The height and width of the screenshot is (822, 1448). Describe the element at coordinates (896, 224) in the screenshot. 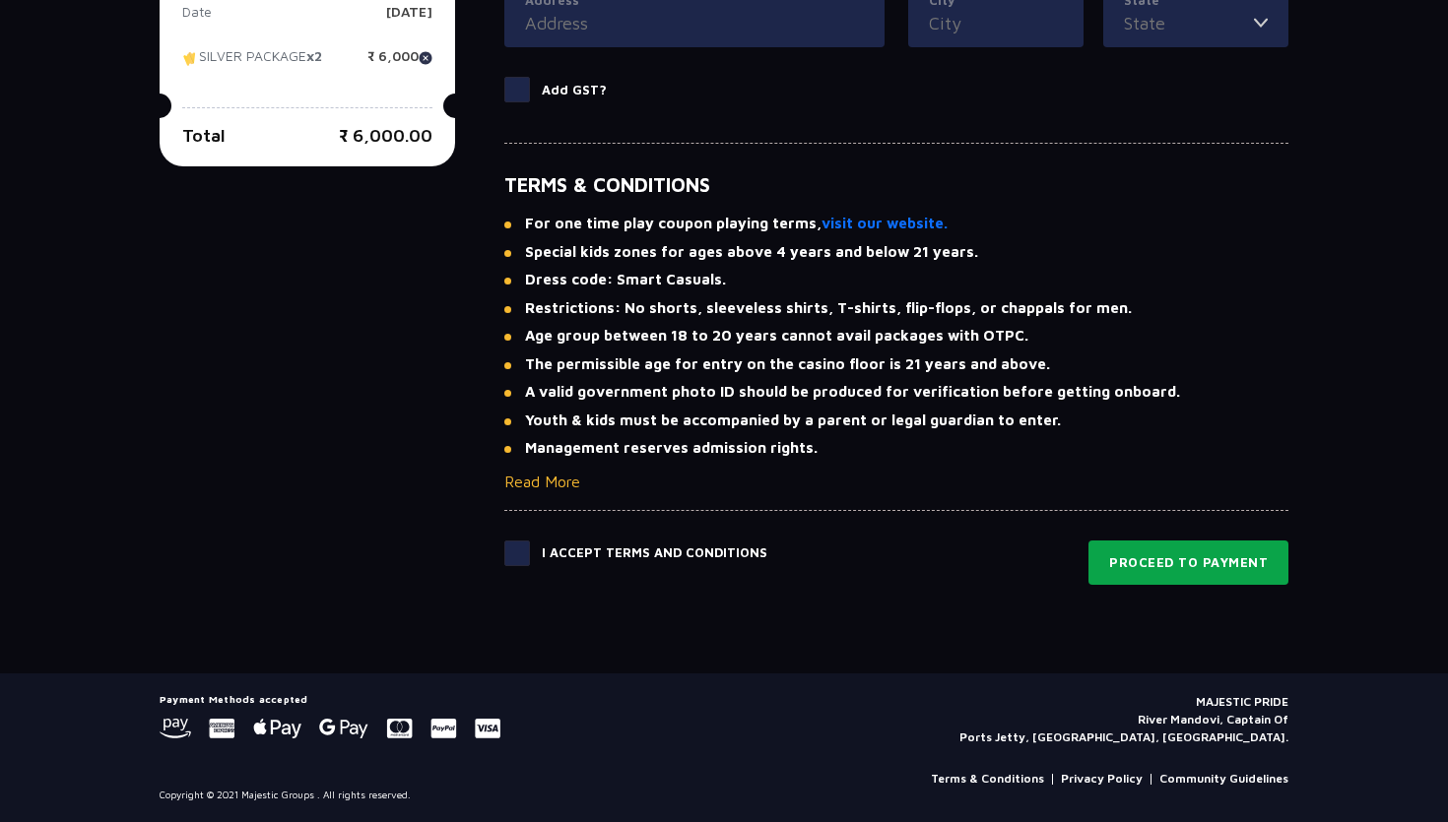

I see `li: For one time play coupon playing terms,` at that location.